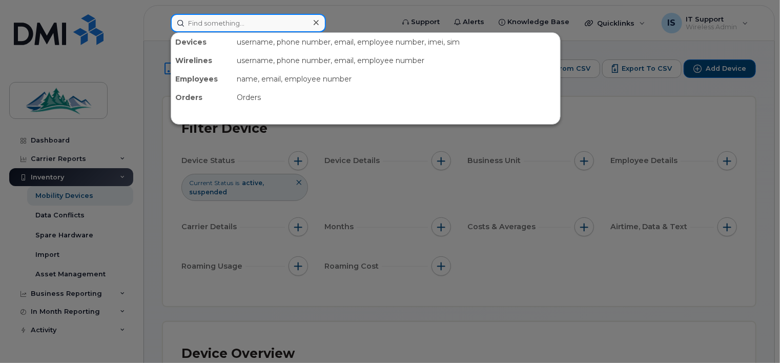 Image resolution: width=780 pixels, height=363 pixels. Describe the element at coordinates (396, 60) in the screenshot. I see `div: username, phone number, email, employee number` at that location.